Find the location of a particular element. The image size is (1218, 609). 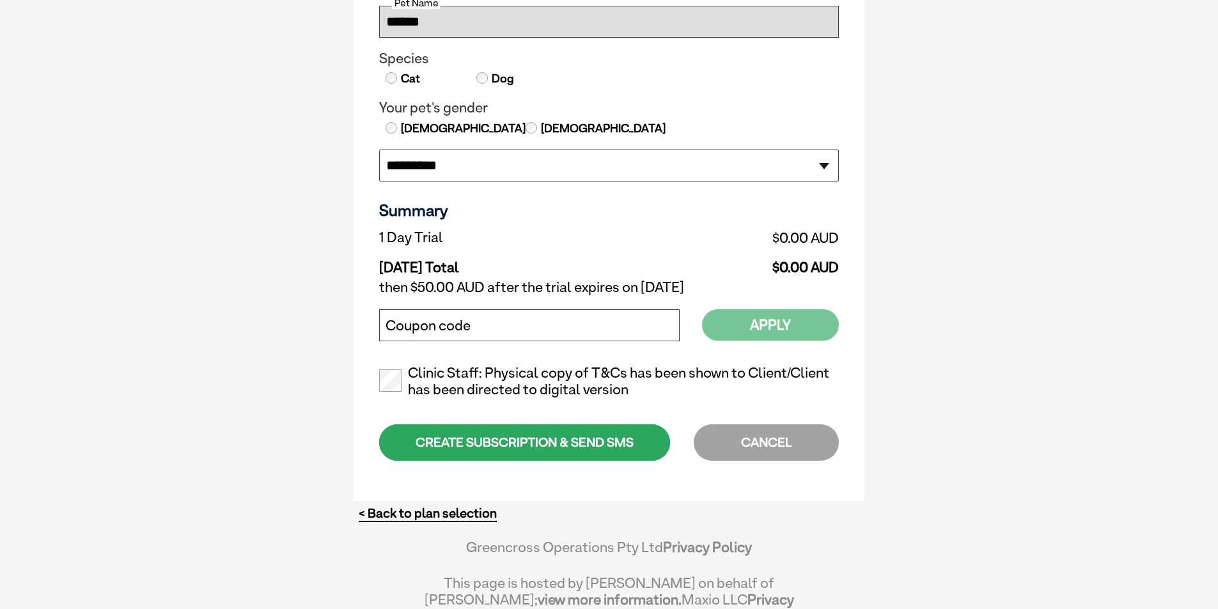

a: < Back to plan selection is located at coordinates (428, 513).